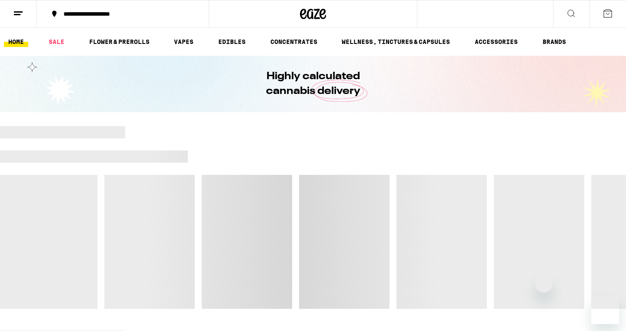 Image resolution: width=626 pixels, height=331 pixels. I want to click on a: VAPES, so click(183, 42).